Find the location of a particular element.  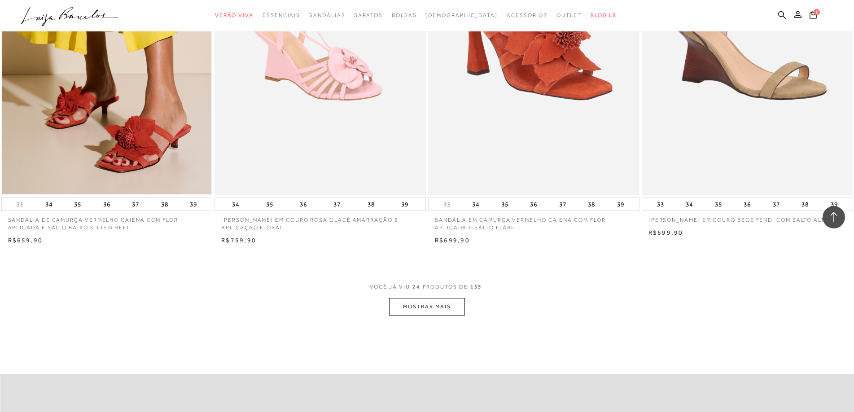

span: Sapatos is located at coordinates (368, 15).